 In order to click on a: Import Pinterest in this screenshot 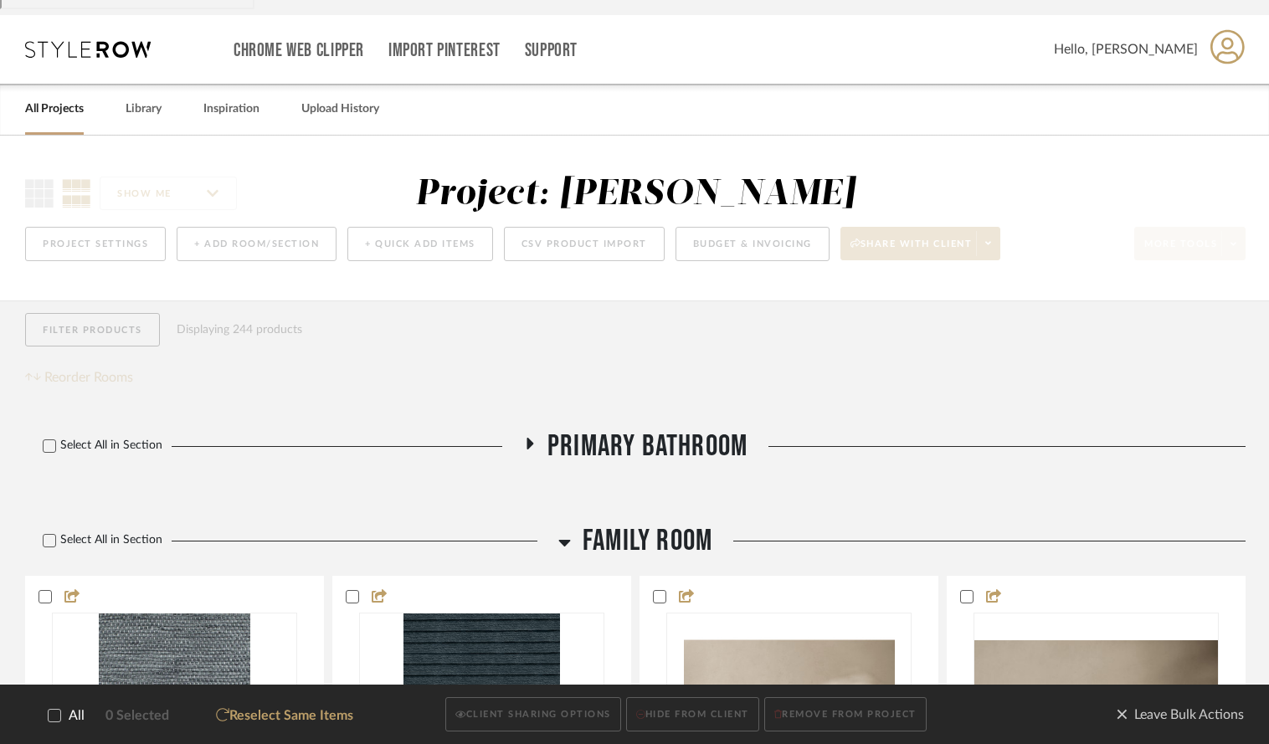, I will do `click(445, 50)`.